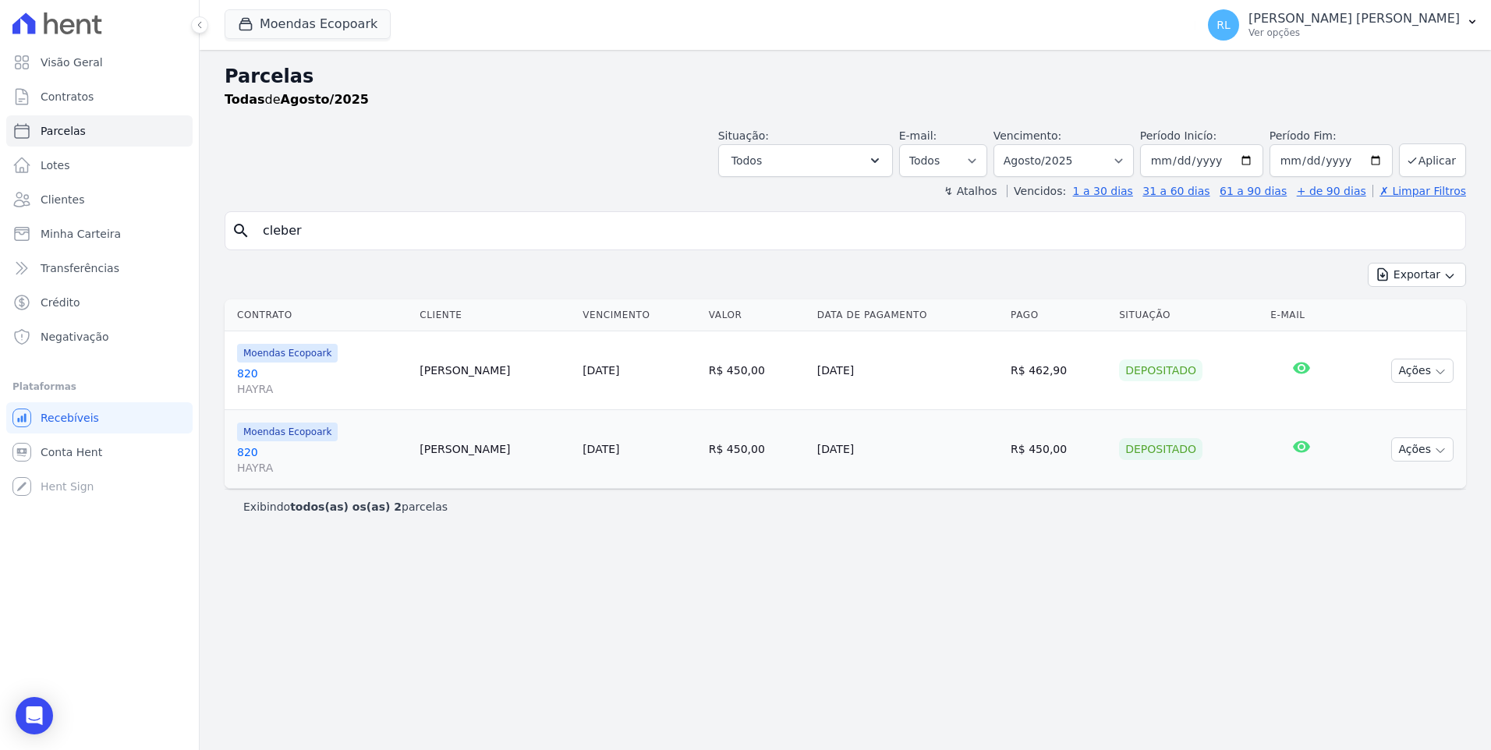 This screenshot has height=750, width=1491. I want to click on label: Período Fim:, so click(1331, 136).